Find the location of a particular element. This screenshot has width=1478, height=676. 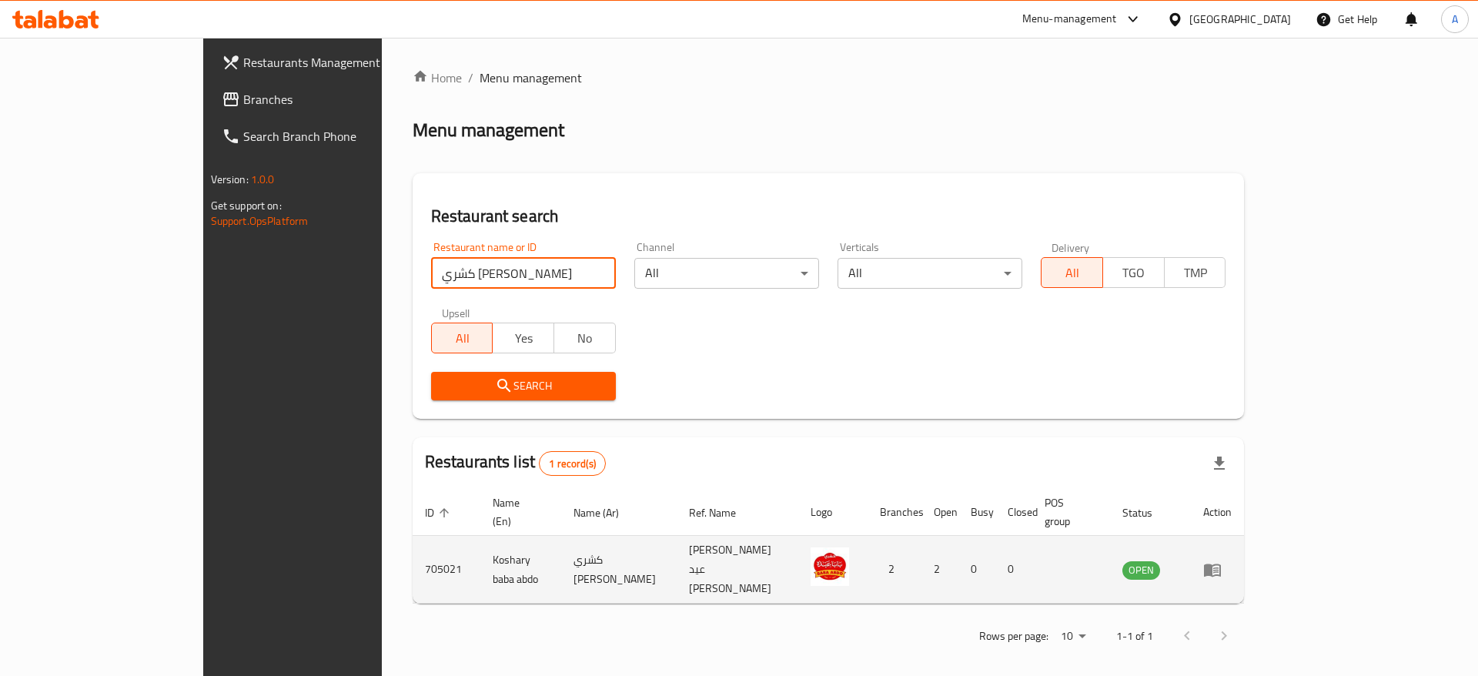

label: Delivery is located at coordinates (1071, 247).